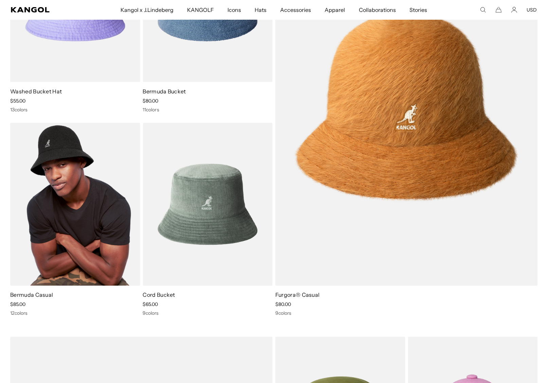 Image resolution: width=548 pixels, height=383 pixels. Describe the element at coordinates (483, 10) in the screenshot. I see `summary: Search here` at that location.